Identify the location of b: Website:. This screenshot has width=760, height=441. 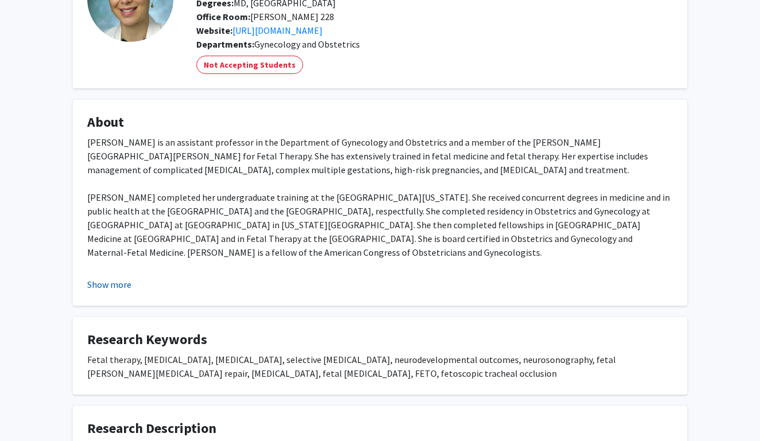
(214, 30).